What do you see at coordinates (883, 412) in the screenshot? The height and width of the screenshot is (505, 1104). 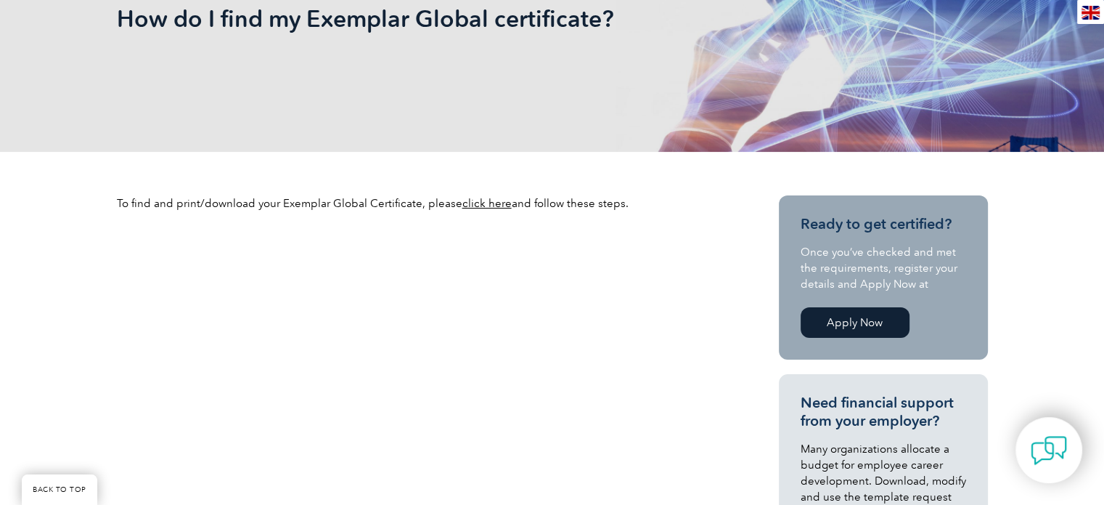 I see `h3: Need financial support from your employer?` at bounding box center [883, 412].